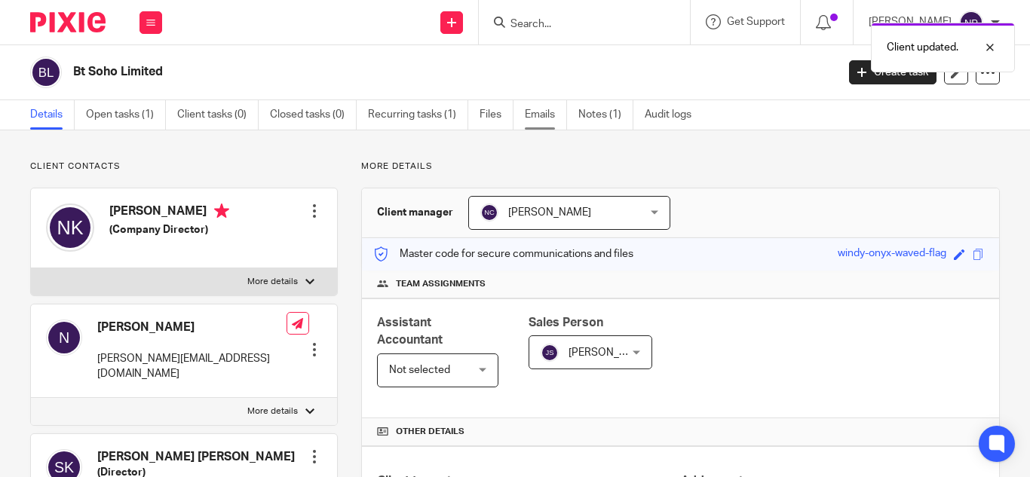 This screenshot has height=477, width=1030. Describe the element at coordinates (673, 115) in the screenshot. I see `a: Audit logs` at that location.